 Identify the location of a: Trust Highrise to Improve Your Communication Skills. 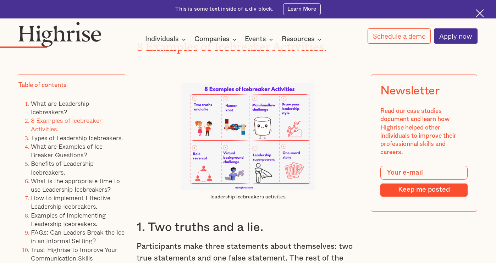
(74, 253).